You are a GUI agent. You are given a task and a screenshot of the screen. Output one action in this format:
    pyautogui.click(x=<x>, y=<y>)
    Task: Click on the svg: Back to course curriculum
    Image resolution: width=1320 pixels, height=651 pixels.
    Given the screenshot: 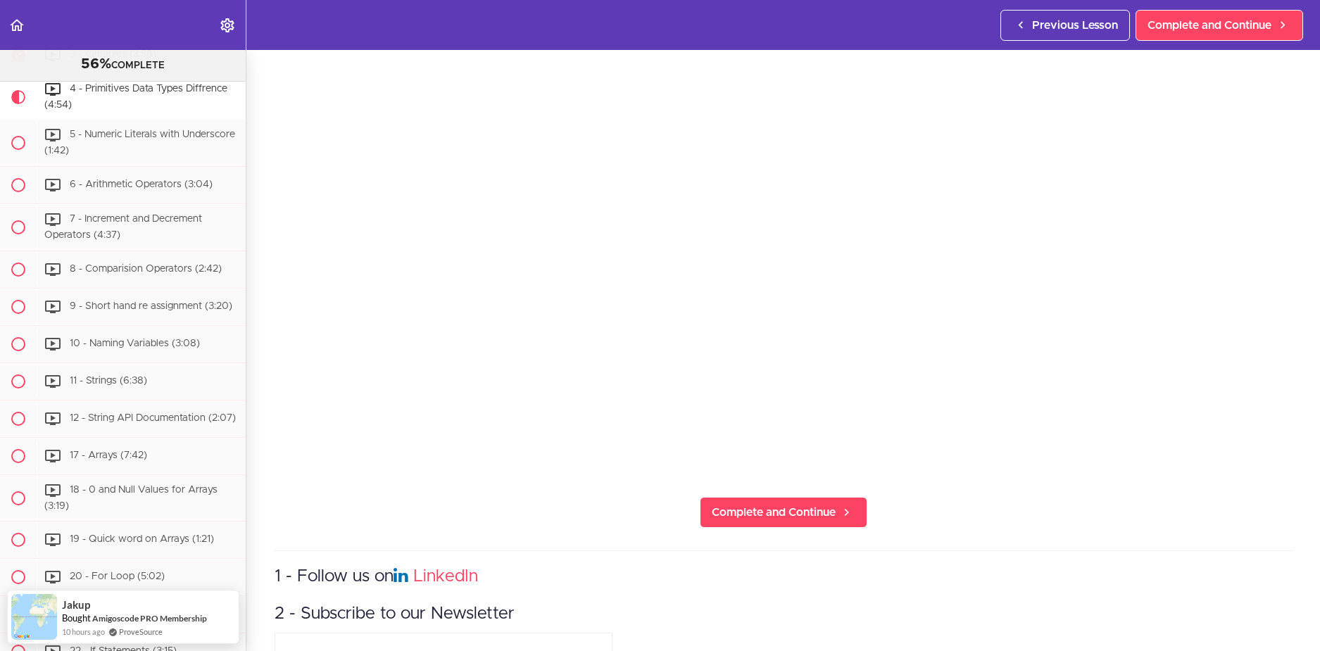 What is the action you would take?
    pyautogui.click(x=17, y=25)
    